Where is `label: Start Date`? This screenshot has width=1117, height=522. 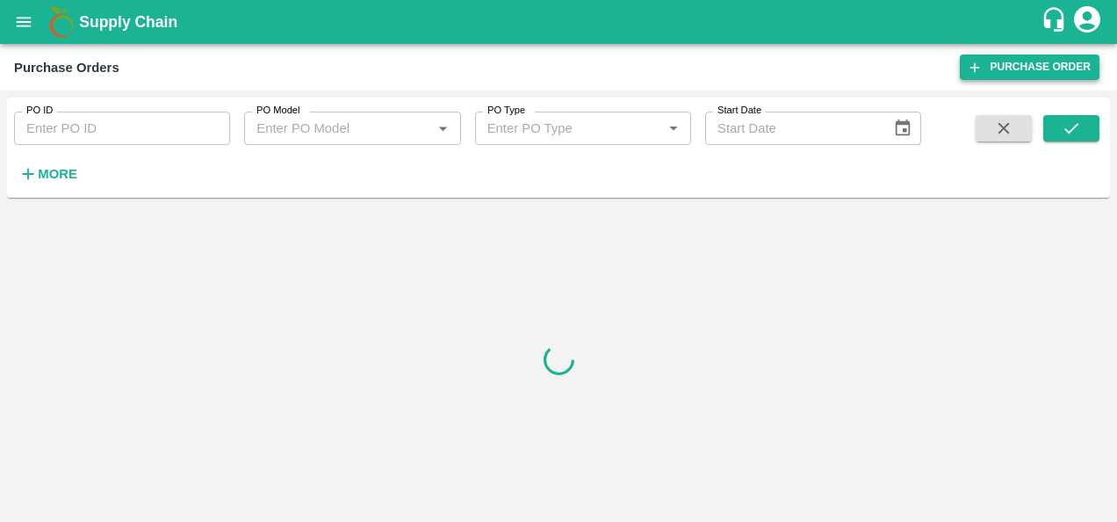
label: Start Date is located at coordinates (739, 111).